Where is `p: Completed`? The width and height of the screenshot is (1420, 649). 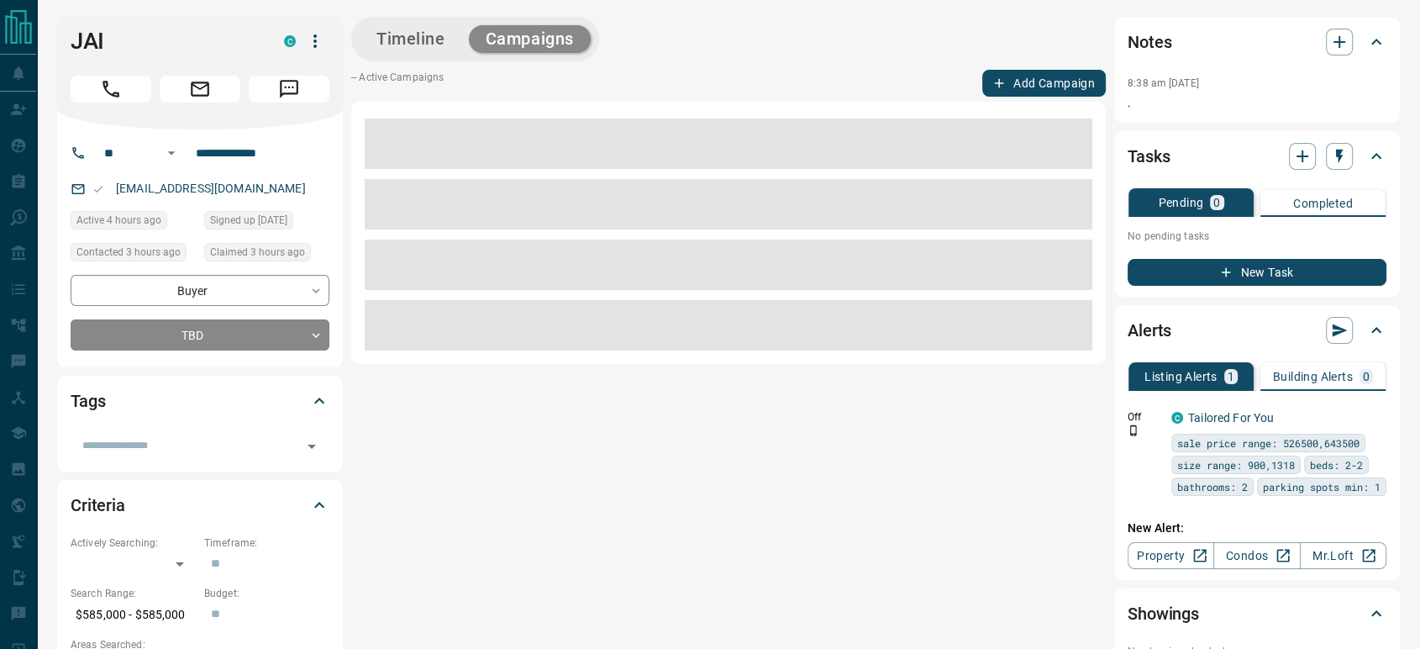 p: Completed is located at coordinates (1323, 203).